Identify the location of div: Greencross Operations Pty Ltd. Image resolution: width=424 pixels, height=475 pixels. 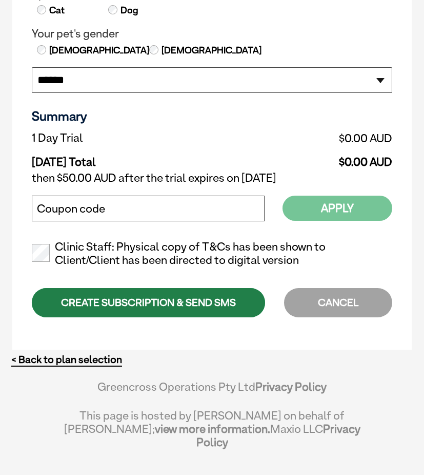
(212, 391).